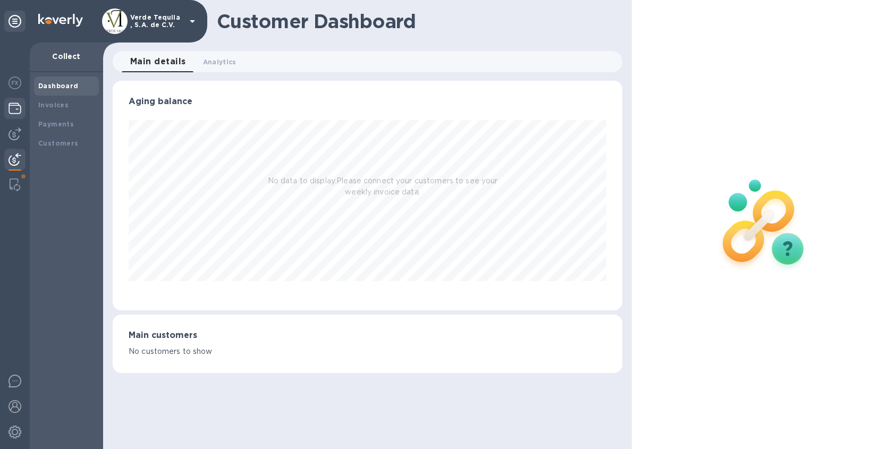  Describe the element at coordinates (61, 20) in the screenshot. I see `img: Logo` at that location.